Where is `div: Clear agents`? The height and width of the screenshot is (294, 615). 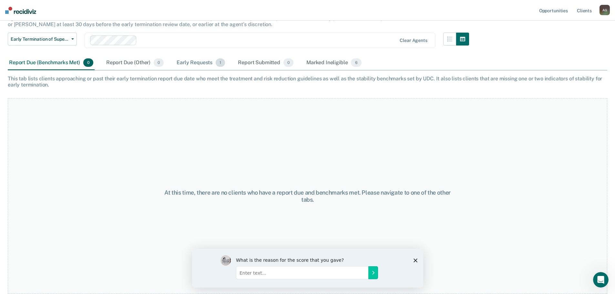 div: Clear agents is located at coordinates (413, 40).